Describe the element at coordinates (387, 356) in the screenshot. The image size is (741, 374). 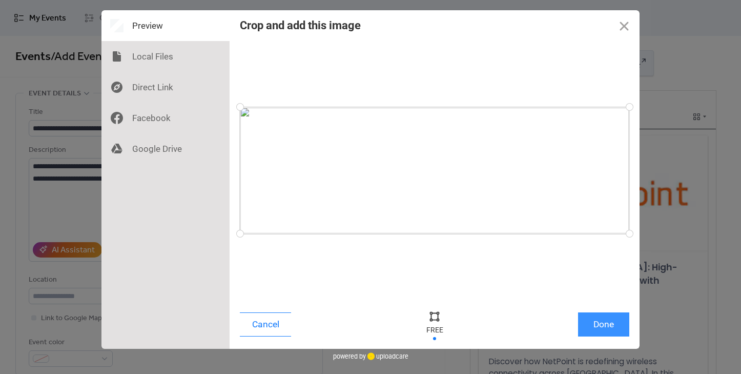
I see `a: uploadcare` at that location.